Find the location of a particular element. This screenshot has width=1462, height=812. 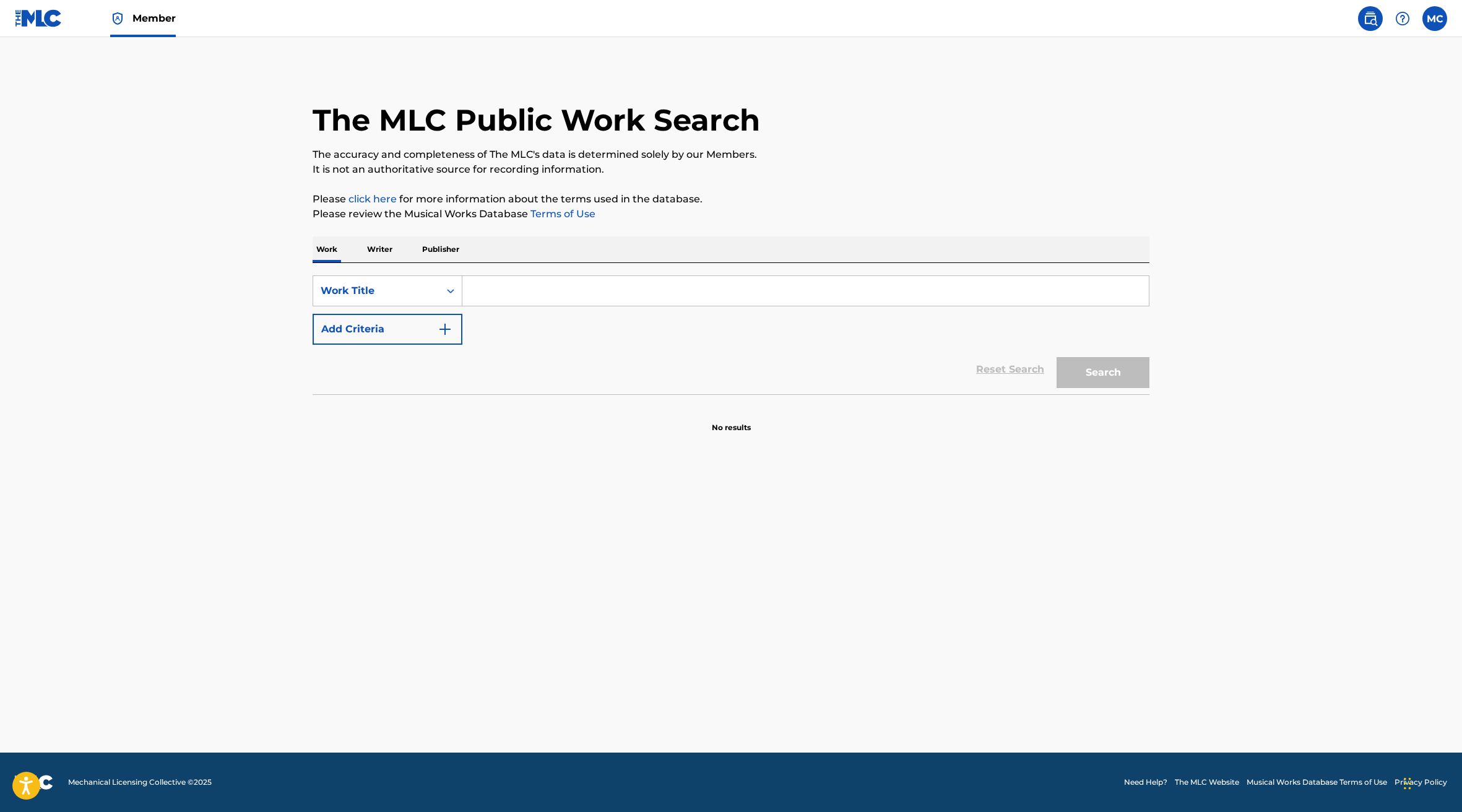

div: Help is located at coordinates (1403, 19).